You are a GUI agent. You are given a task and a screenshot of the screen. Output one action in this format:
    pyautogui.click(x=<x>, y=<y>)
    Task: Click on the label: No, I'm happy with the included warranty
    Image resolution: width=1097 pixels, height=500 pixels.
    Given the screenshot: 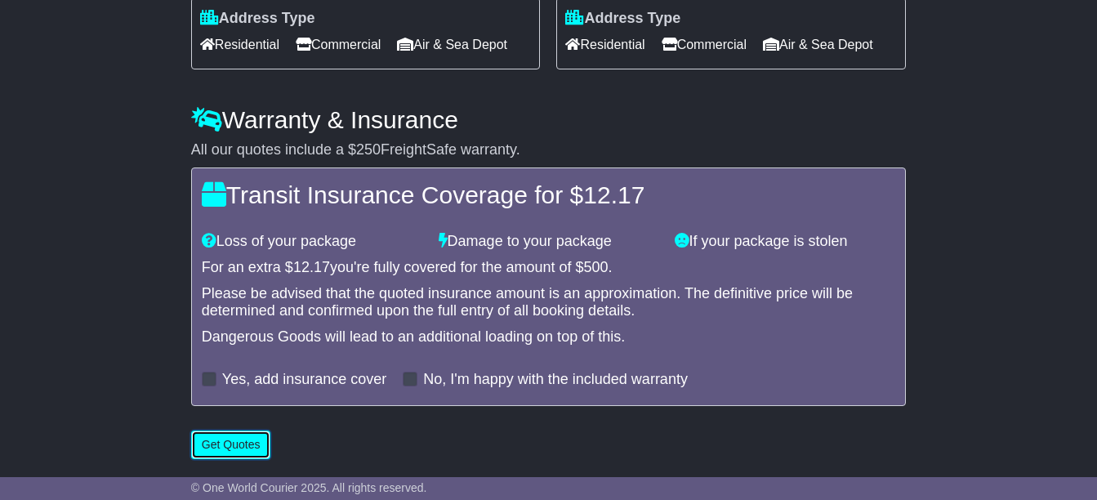 What is the action you would take?
    pyautogui.click(x=555, y=380)
    